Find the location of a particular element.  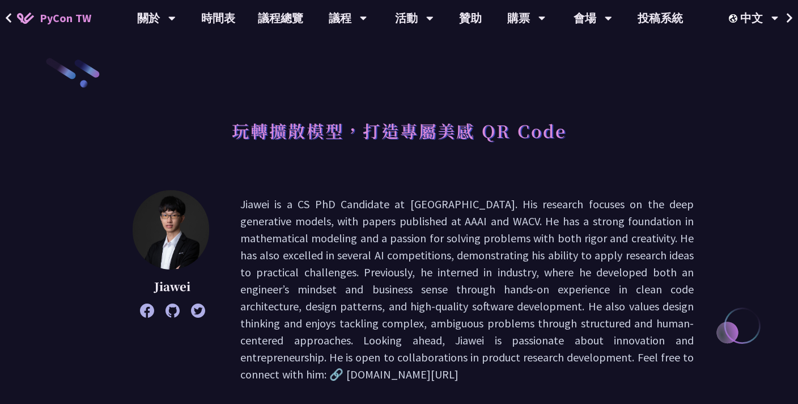

img: Jiawei is located at coordinates (171, 230).